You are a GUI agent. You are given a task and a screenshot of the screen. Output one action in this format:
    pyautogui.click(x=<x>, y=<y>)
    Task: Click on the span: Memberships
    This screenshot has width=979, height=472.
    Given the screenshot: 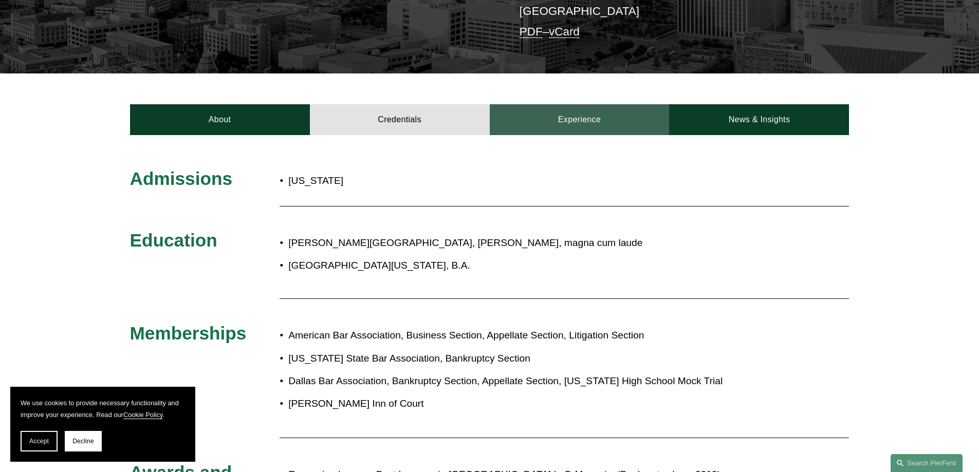 What is the action you would take?
    pyautogui.click(x=188, y=333)
    